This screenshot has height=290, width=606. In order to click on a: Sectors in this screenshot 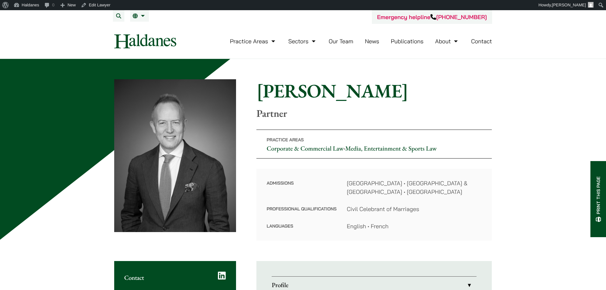, I will do `click(303, 41)`.